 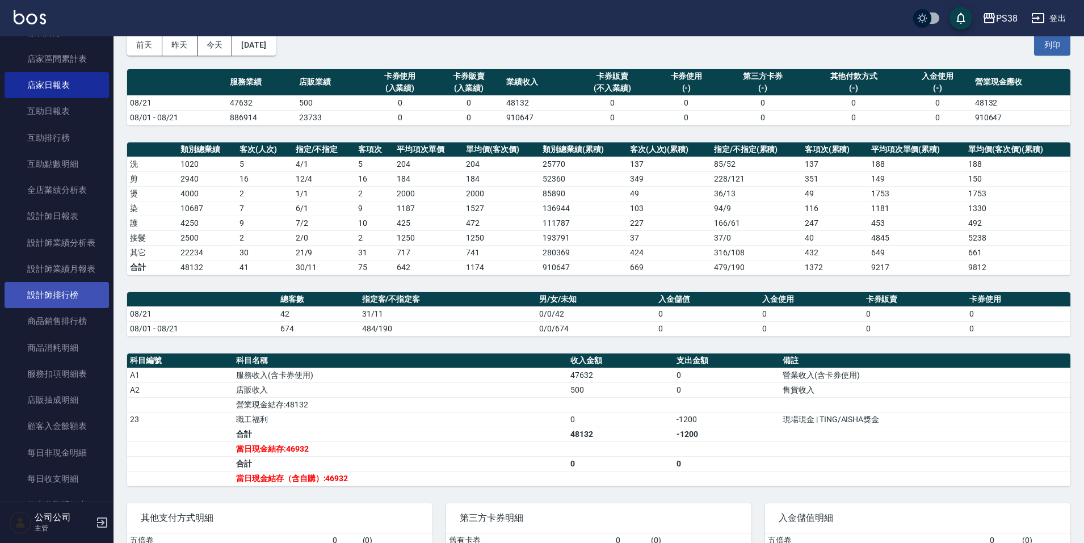 I want to click on td: 7, so click(x=265, y=208).